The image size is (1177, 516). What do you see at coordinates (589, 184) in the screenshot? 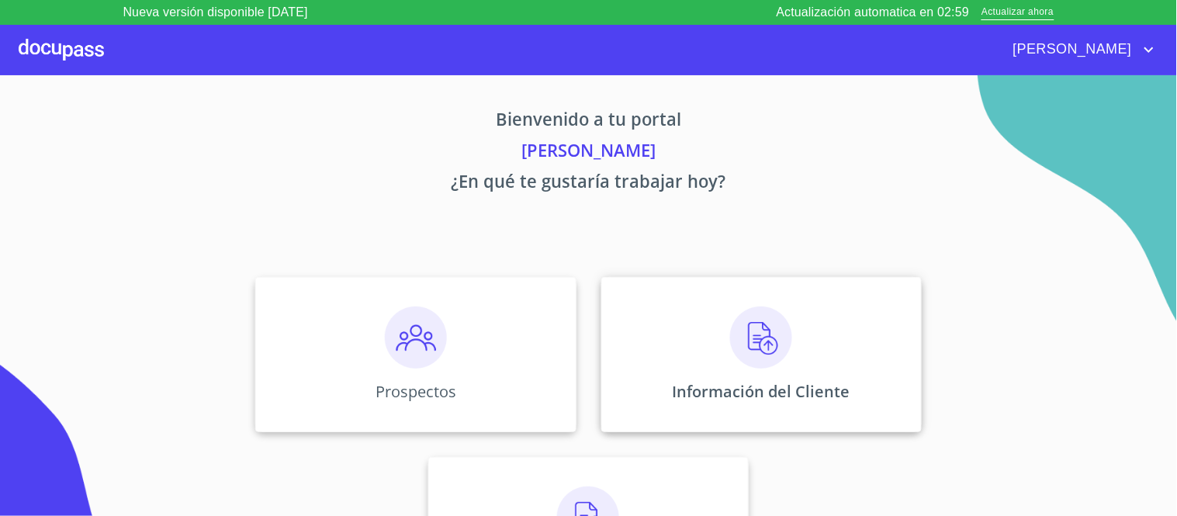
I see `p: ¿En qué te gustaría trabajar hoy?` at bounding box center [589, 184].